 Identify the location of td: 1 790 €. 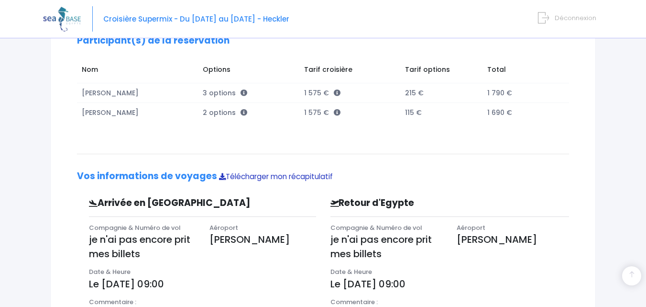
(521, 93).